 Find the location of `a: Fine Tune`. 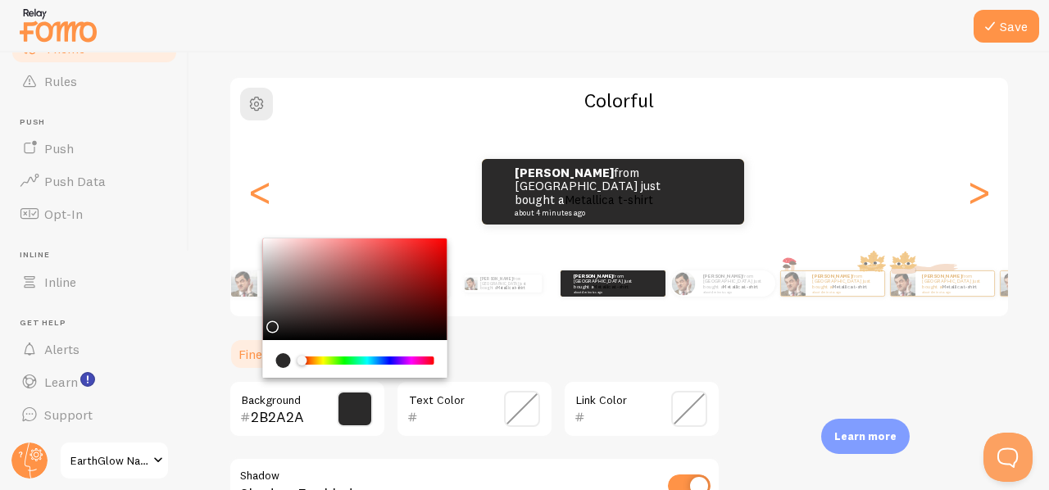

a: Fine Tune is located at coordinates (266, 354).